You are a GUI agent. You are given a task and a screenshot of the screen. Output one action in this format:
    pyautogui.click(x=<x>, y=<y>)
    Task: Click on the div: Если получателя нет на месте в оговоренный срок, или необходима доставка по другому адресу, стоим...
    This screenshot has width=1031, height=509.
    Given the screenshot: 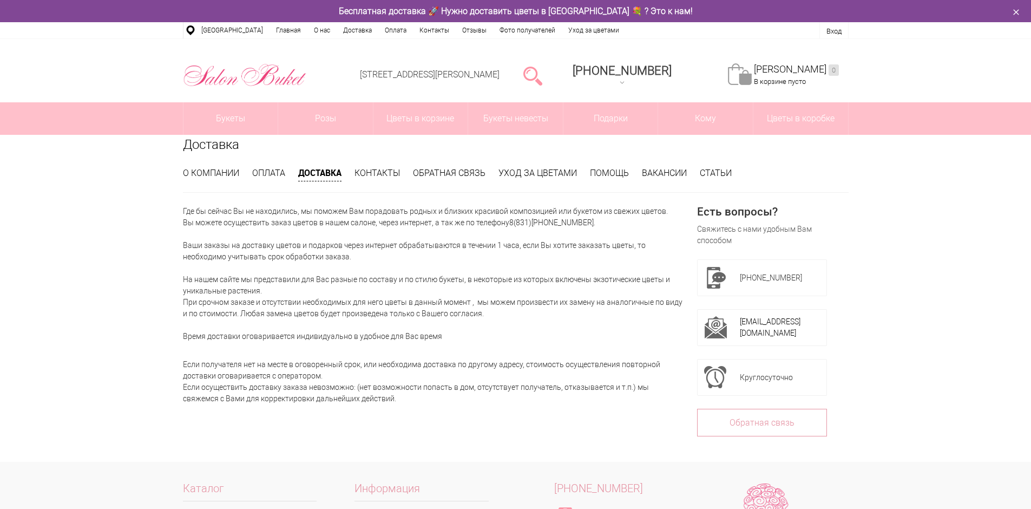 What is the action you would take?
    pyautogui.click(x=434, y=376)
    